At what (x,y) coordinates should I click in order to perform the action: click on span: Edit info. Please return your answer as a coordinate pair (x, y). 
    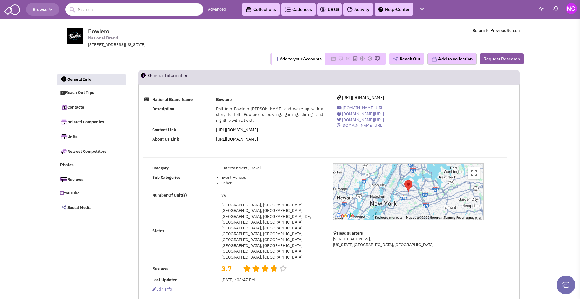
    Looking at the image, I should click on (162, 289).